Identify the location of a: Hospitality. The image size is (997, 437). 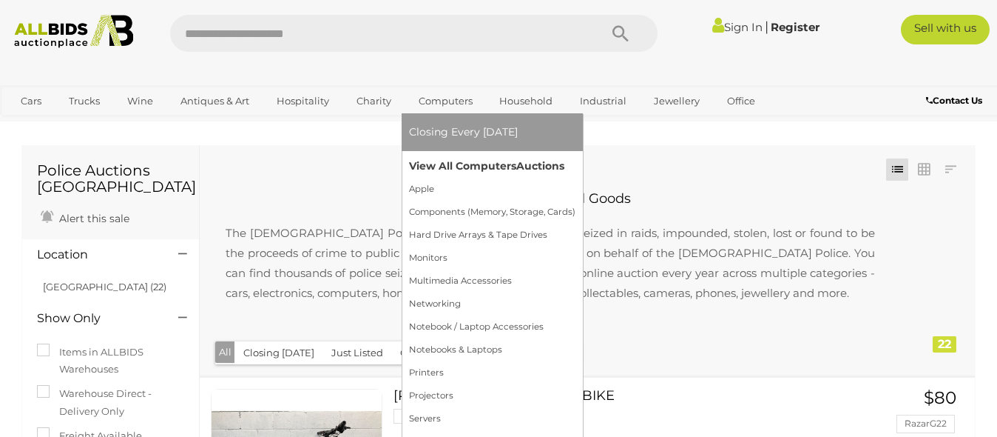
(303, 101).